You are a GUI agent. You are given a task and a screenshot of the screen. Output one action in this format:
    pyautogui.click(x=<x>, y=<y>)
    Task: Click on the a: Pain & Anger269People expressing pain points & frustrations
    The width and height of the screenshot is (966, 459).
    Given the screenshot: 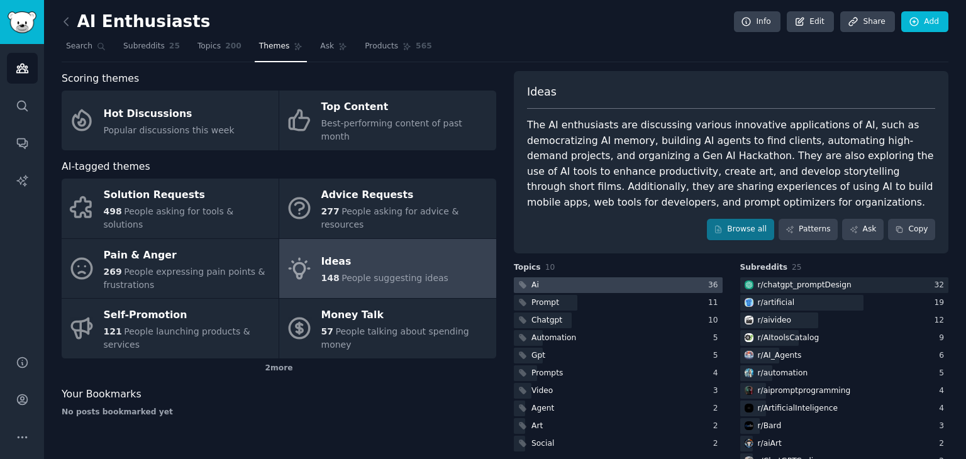 What is the action you would take?
    pyautogui.click(x=170, y=269)
    